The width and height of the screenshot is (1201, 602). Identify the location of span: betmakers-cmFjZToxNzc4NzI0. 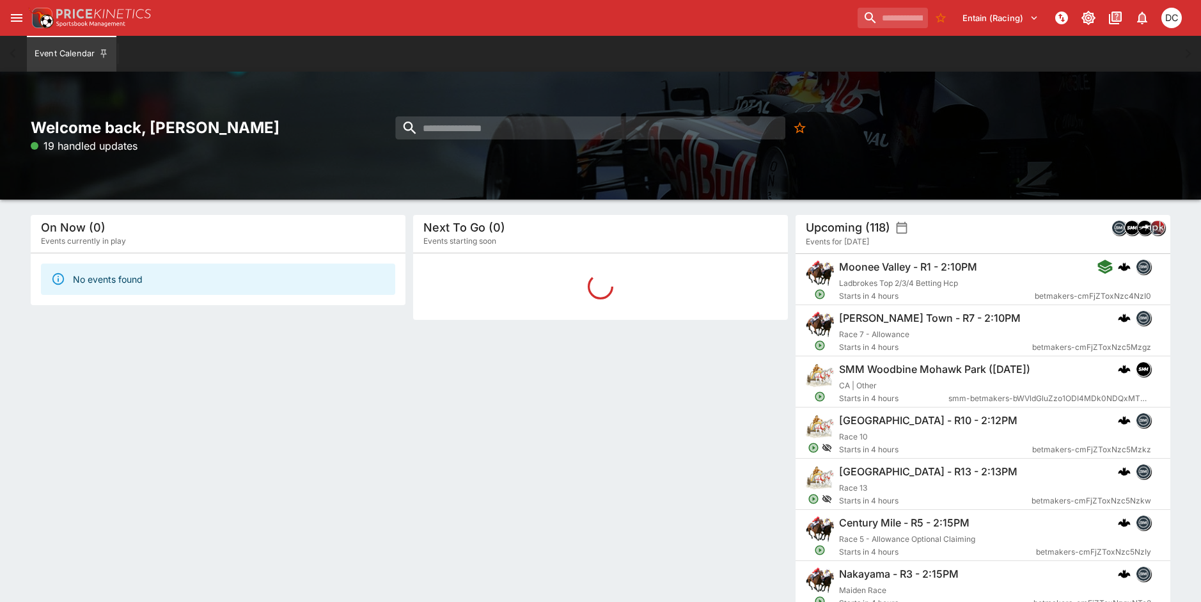
(1092, 296).